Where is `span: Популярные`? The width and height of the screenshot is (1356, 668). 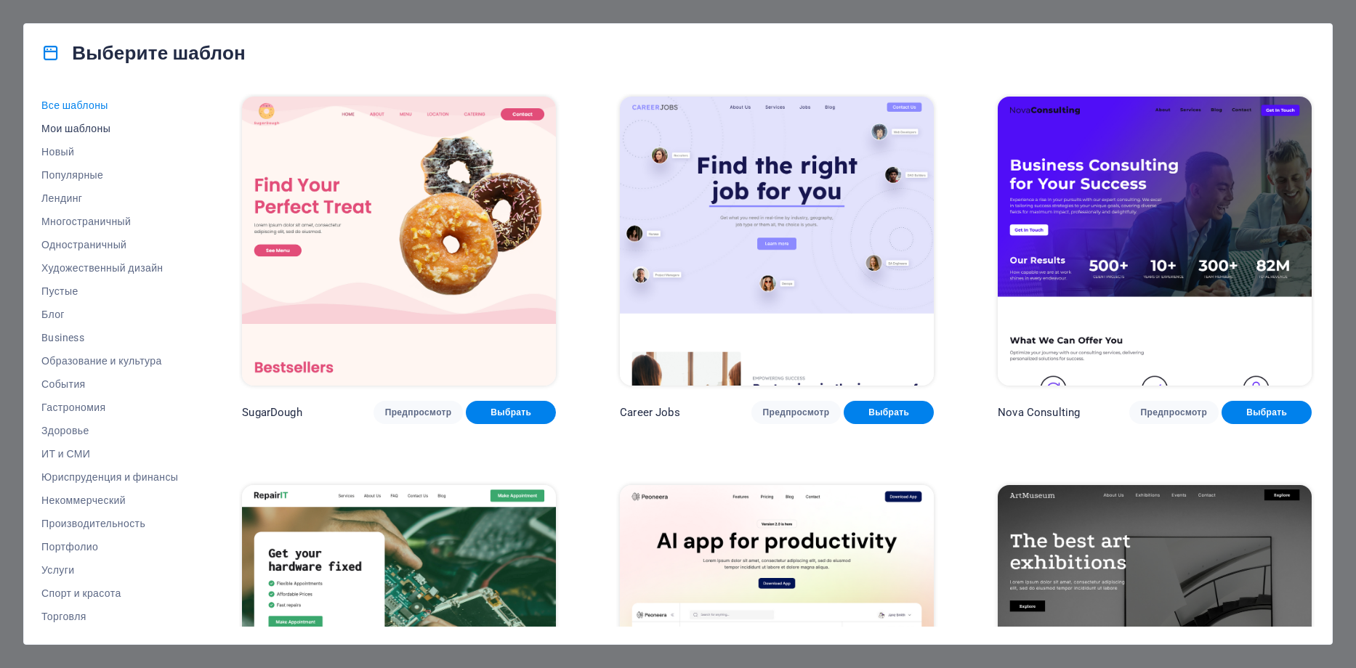
span: Популярные is located at coordinates (110, 175).